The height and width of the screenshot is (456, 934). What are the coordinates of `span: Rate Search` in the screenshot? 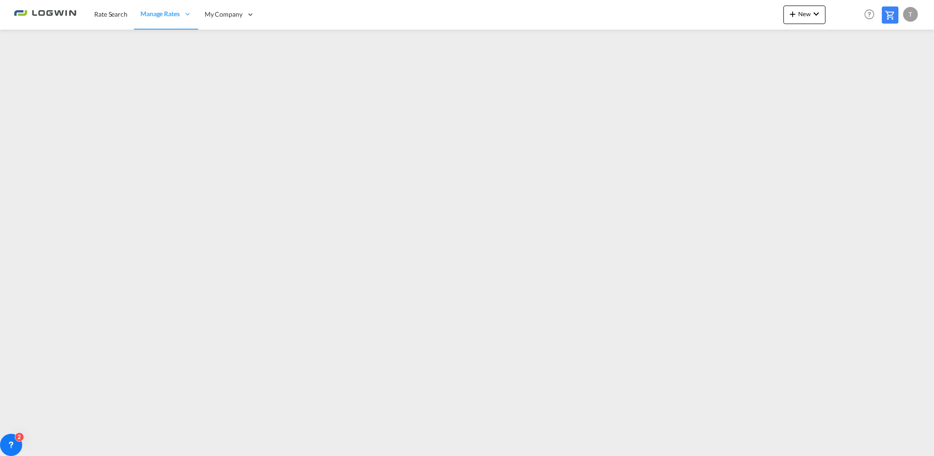 It's located at (111, 14).